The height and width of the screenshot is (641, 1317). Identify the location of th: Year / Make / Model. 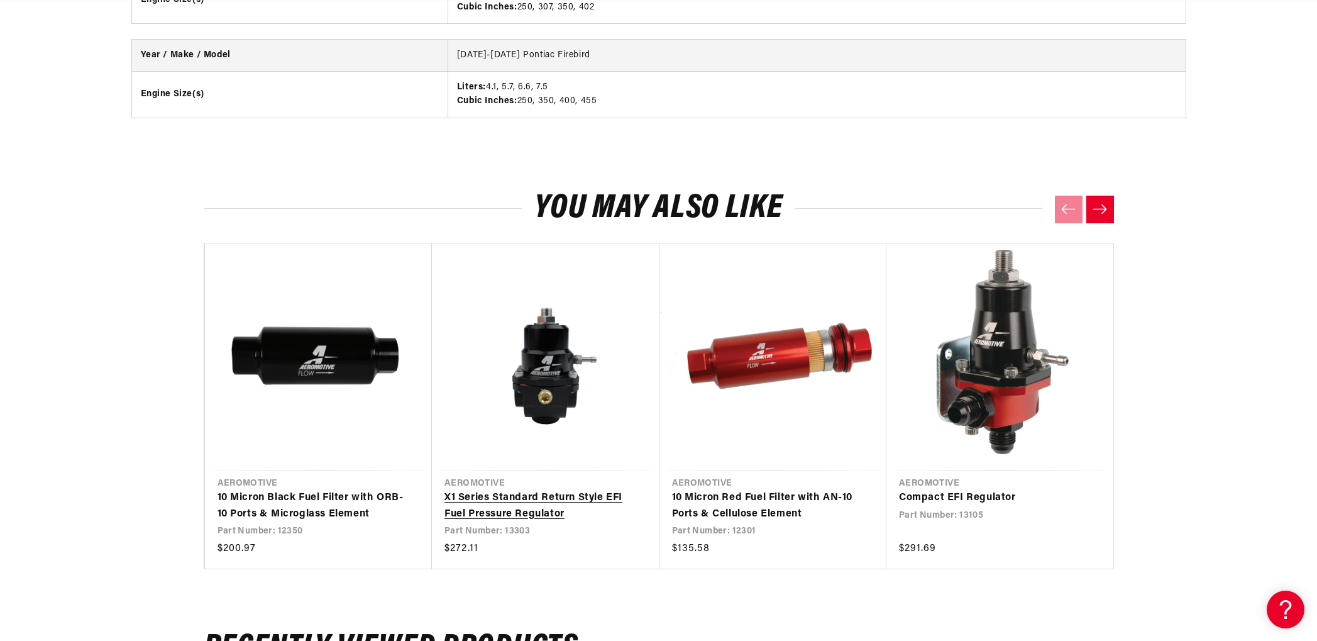
(290, 55).